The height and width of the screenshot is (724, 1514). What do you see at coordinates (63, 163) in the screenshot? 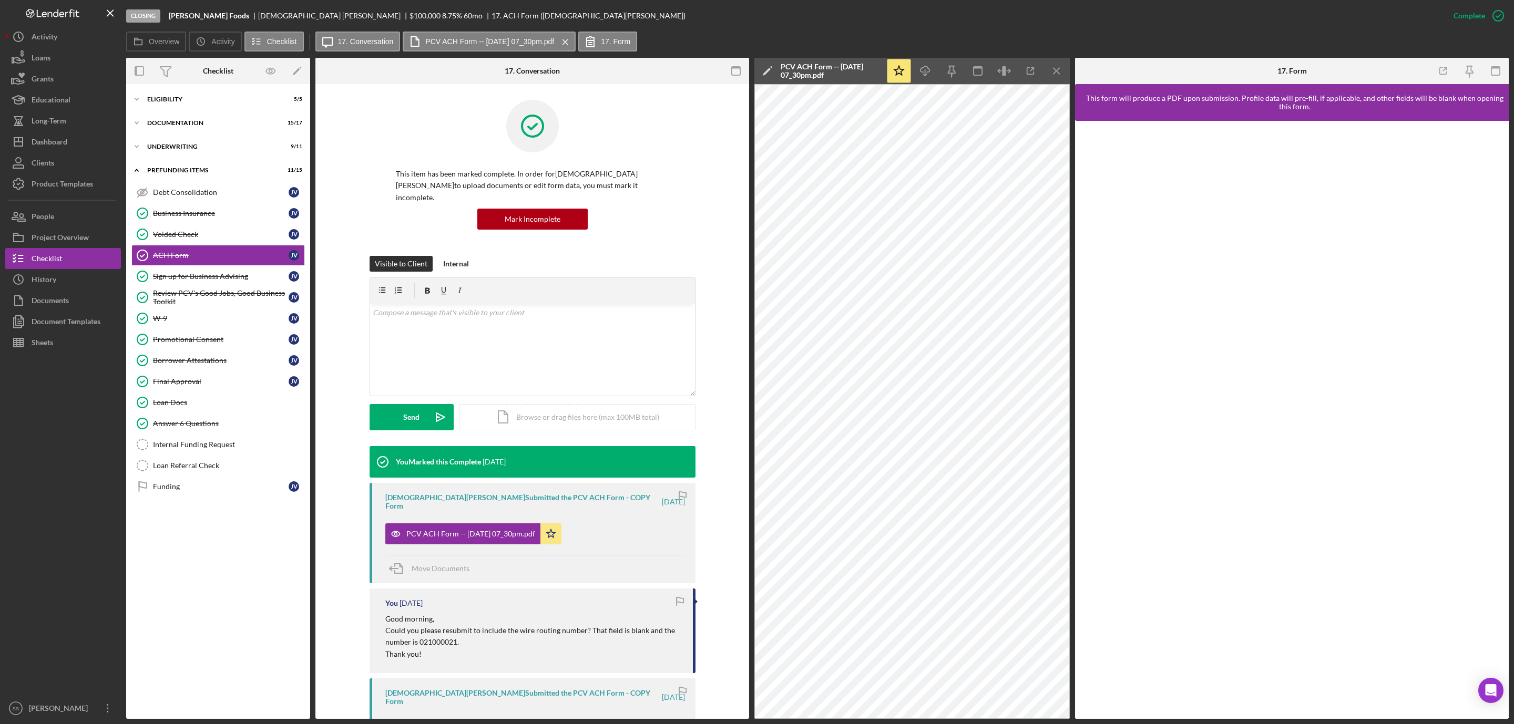
I see `a: Clients` at bounding box center [63, 163].